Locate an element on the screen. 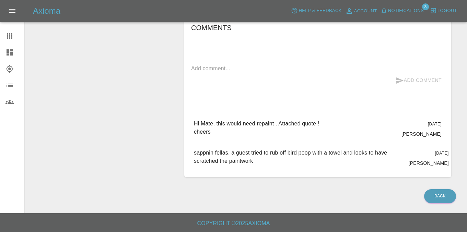 Image resolution: width=467 pixels, height=232 pixels. a: Account is located at coordinates (361, 11).